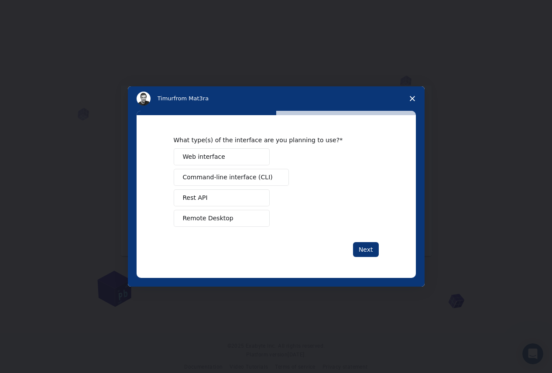 The image size is (552, 373). Describe the element at coordinates (231, 177) in the screenshot. I see `button: Command-line interface (CLI)` at that location.